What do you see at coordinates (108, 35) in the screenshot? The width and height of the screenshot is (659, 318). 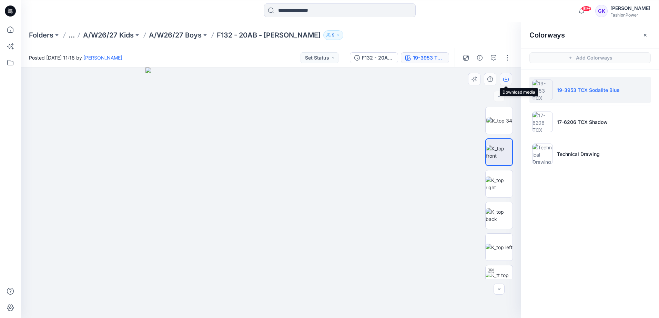 I see `a: A/W26/27 Kids` at bounding box center [108, 35].